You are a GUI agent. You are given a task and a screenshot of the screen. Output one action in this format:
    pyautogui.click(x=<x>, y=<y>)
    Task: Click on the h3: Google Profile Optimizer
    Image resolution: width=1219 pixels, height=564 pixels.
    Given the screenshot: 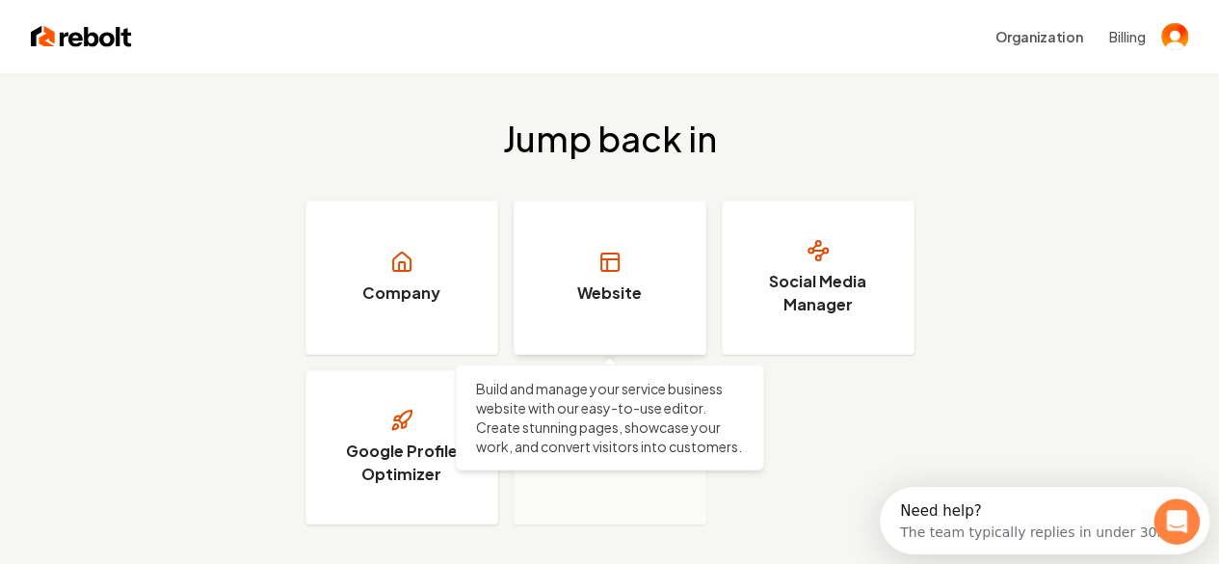 What is the action you would take?
    pyautogui.click(x=402, y=463)
    